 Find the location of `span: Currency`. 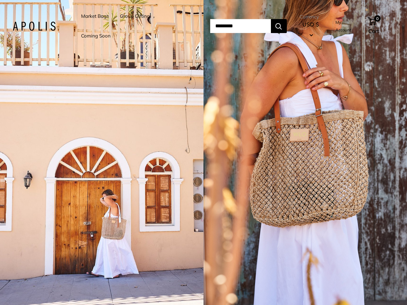

span: Currency is located at coordinates (311, 17).